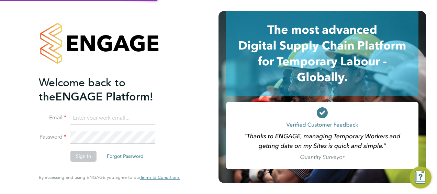 The width and height of the screenshot is (437, 194). Describe the element at coordinates (125, 156) in the screenshot. I see `button: Forgot Password` at that location.